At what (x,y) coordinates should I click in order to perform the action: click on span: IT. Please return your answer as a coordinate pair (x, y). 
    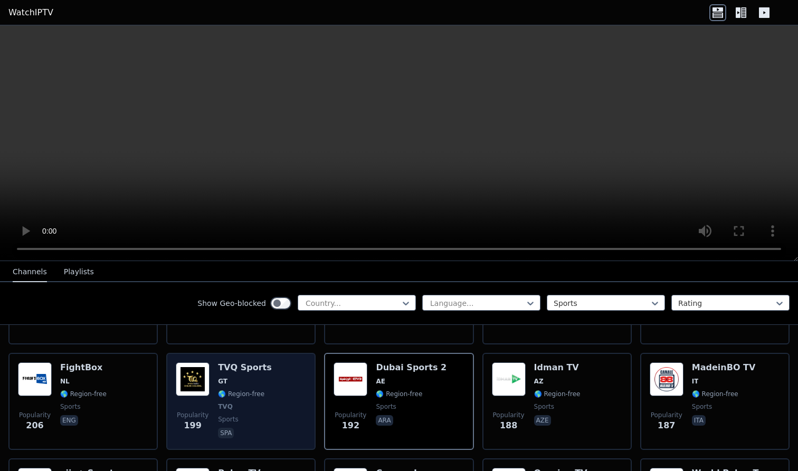
    Looking at the image, I should click on (695, 382).